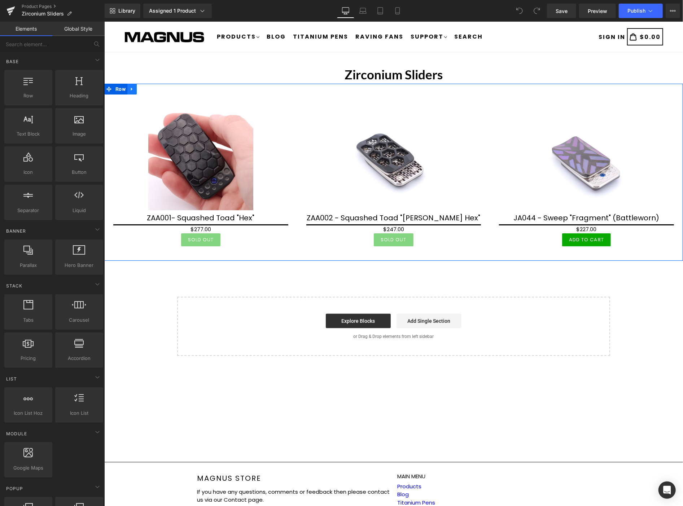  What do you see at coordinates (16, 231) in the screenshot?
I see `span: Banner` at bounding box center [16, 231].